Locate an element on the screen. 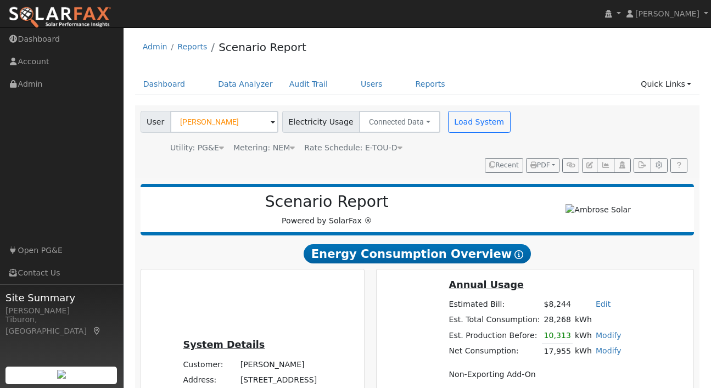  u: System Details is located at coordinates (224, 345).